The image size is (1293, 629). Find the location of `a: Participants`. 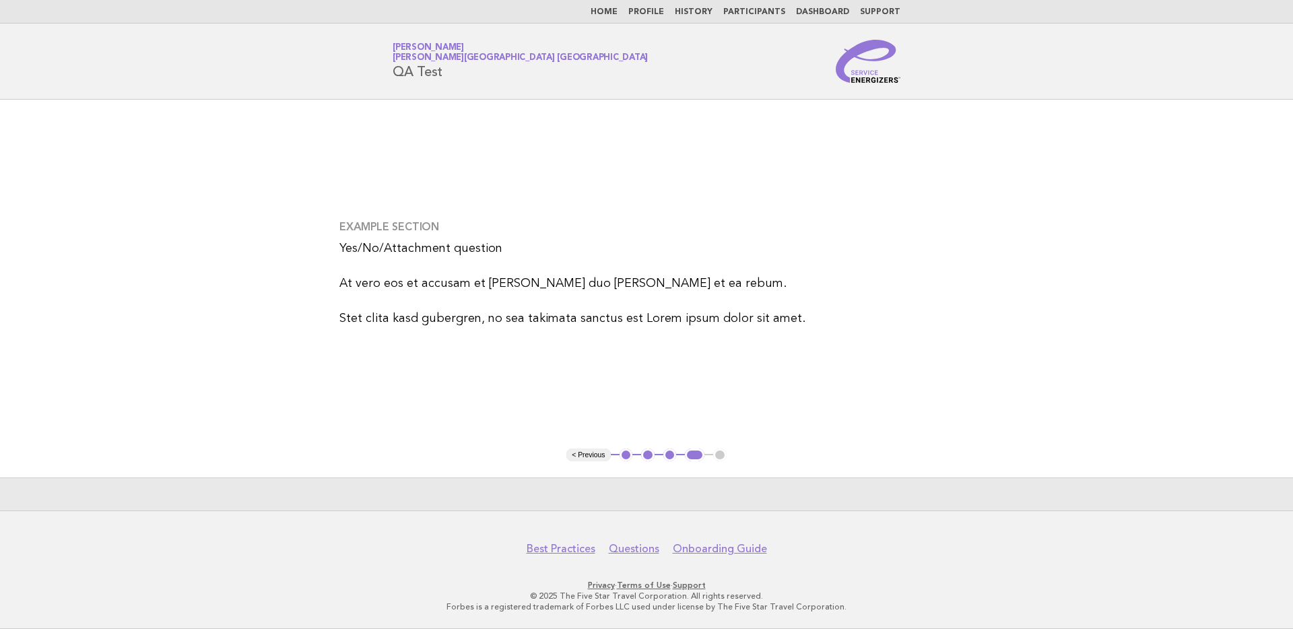

a: Participants is located at coordinates (754, 12).